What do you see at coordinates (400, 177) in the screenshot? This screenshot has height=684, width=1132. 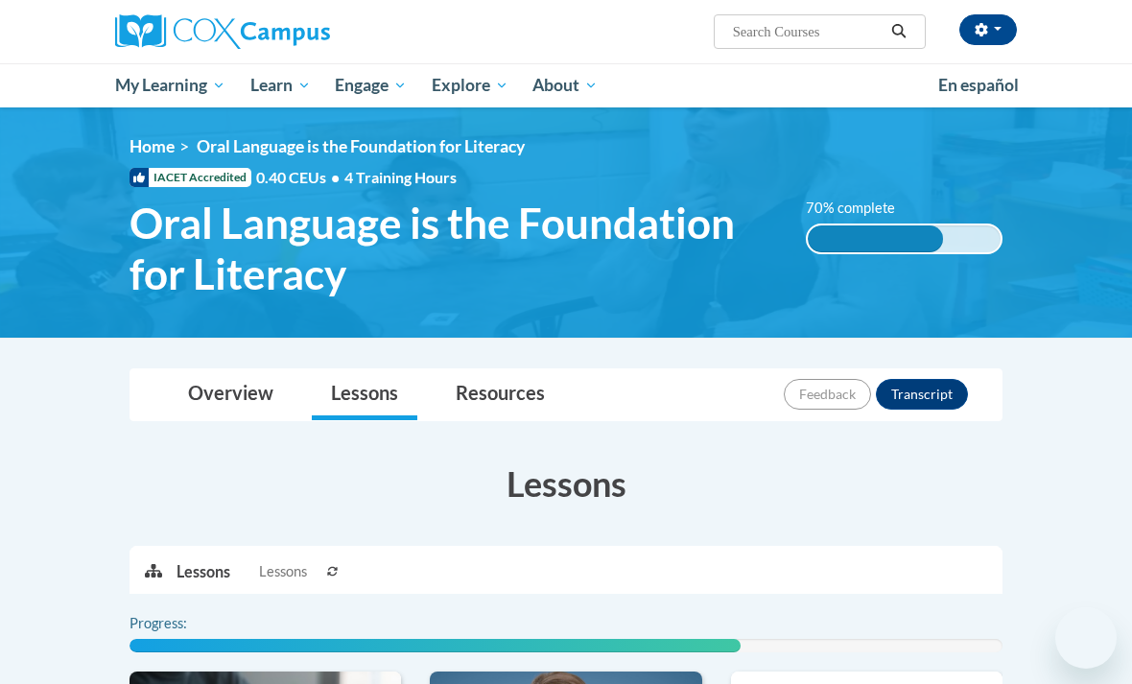 I see `span: 4 Training Hours` at bounding box center [400, 177].